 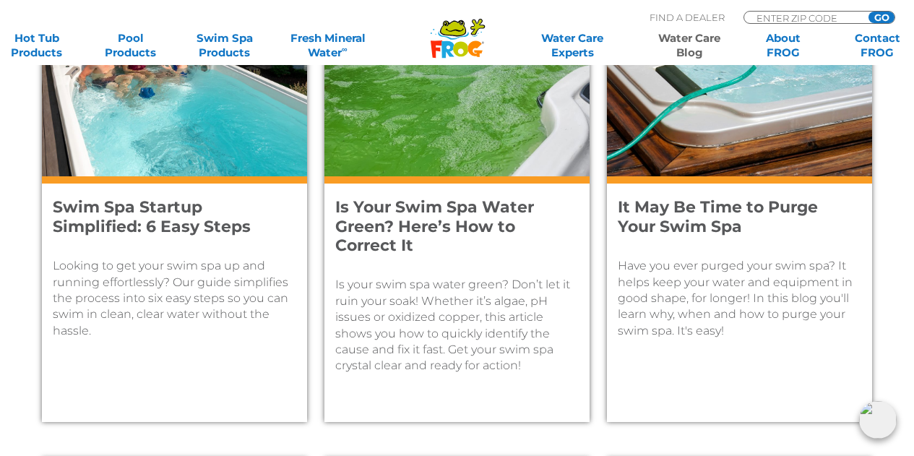 I want to click on a: PoolProducts, so click(x=130, y=46).